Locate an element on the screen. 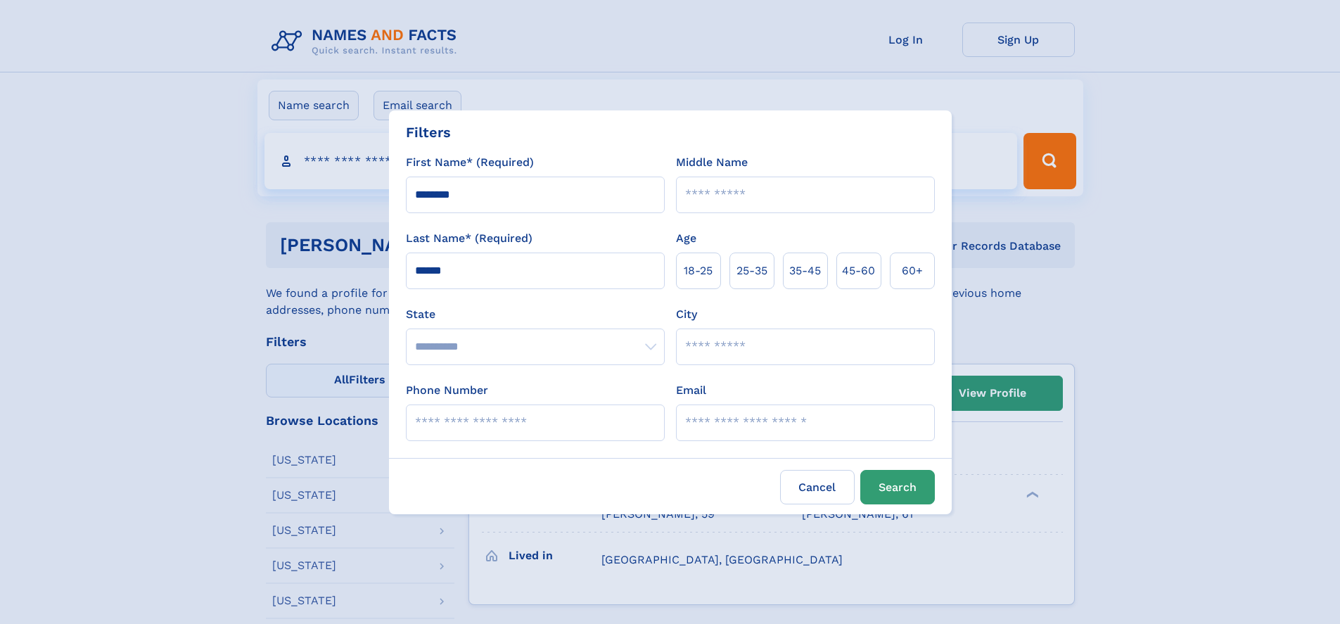 The height and width of the screenshot is (624, 1340). button: Search is located at coordinates (898, 487).